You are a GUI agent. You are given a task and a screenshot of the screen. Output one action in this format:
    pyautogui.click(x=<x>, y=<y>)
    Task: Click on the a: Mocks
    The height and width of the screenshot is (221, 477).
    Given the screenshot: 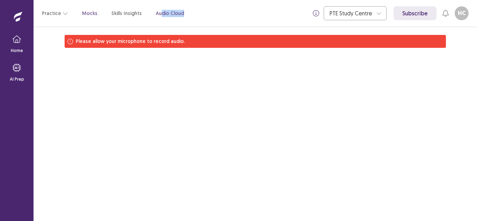 What is the action you would take?
    pyautogui.click(x=90, y=13)
    